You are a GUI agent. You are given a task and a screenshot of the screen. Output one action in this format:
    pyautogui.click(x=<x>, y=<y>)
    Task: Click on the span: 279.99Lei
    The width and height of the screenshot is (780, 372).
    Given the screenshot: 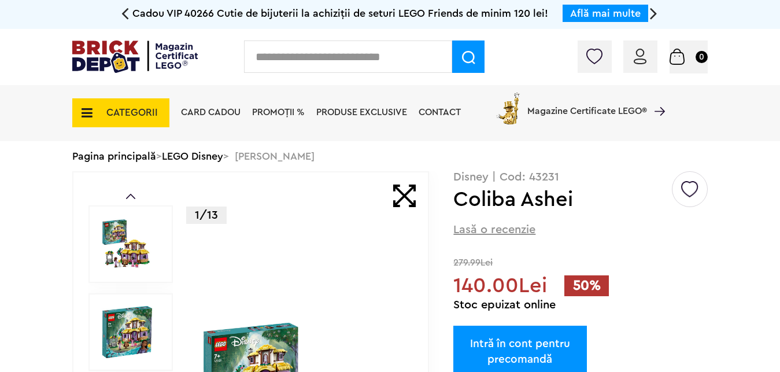 What is the action you would take?
    pyautogui.click(x=581, y=263)
    